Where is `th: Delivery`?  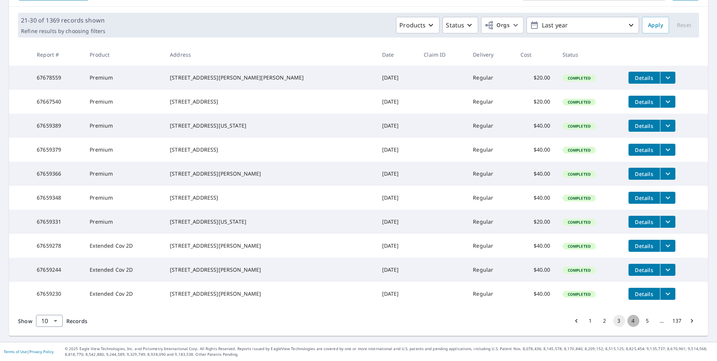 th: Delivery is located at coordinates (490, 54).